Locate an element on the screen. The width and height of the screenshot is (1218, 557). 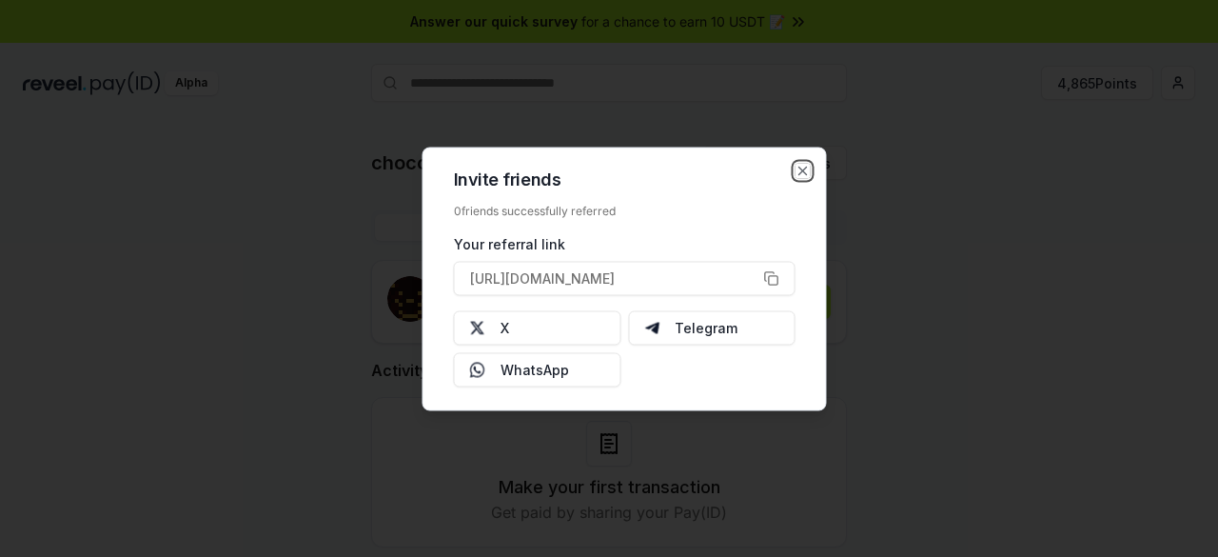
div: 0 friends successfully referred is located at coordinates (624, 210).